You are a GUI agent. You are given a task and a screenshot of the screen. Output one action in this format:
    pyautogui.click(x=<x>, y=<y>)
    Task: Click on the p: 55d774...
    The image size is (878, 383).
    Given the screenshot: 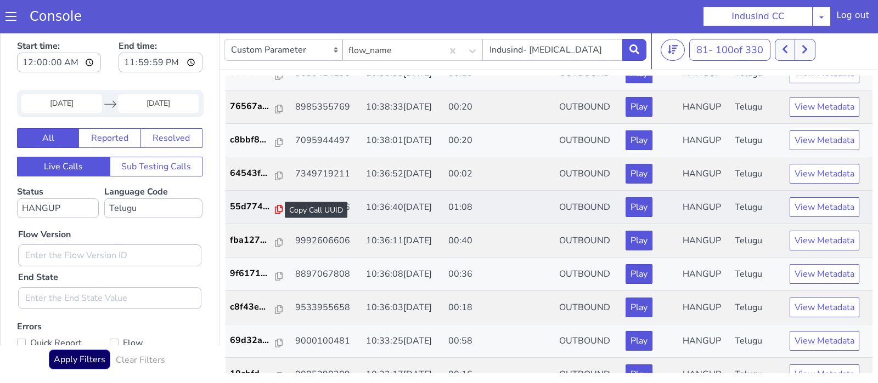 What is the action you would take?
    pyautogui.click(x=253, y=177)
    